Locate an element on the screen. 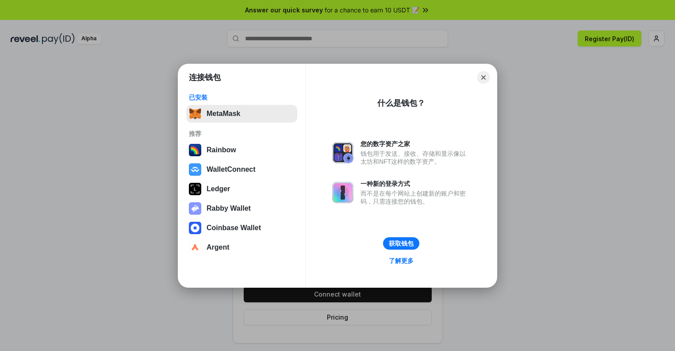 The height and width of the screenshot is (351, 675). button: Ledger is located at coordinates (242, 189).